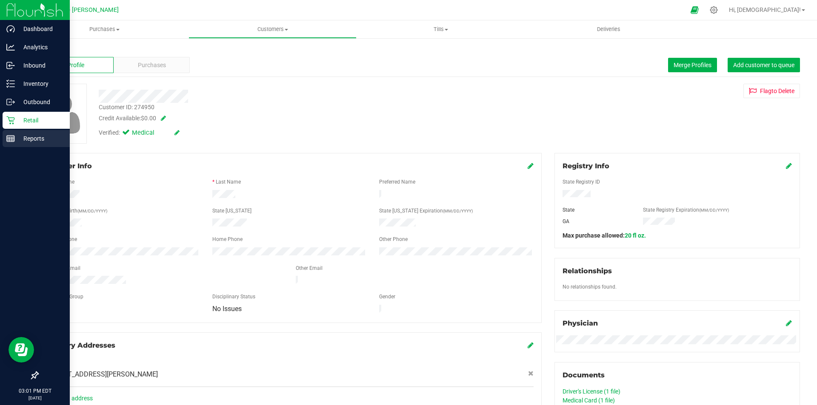 The width and height of the screenshot is (817, 405). What do you see at coordinates (35, 391) in the screenshot?
I see `p: 03:01 PM EDT` at bounding box center [35, 391].